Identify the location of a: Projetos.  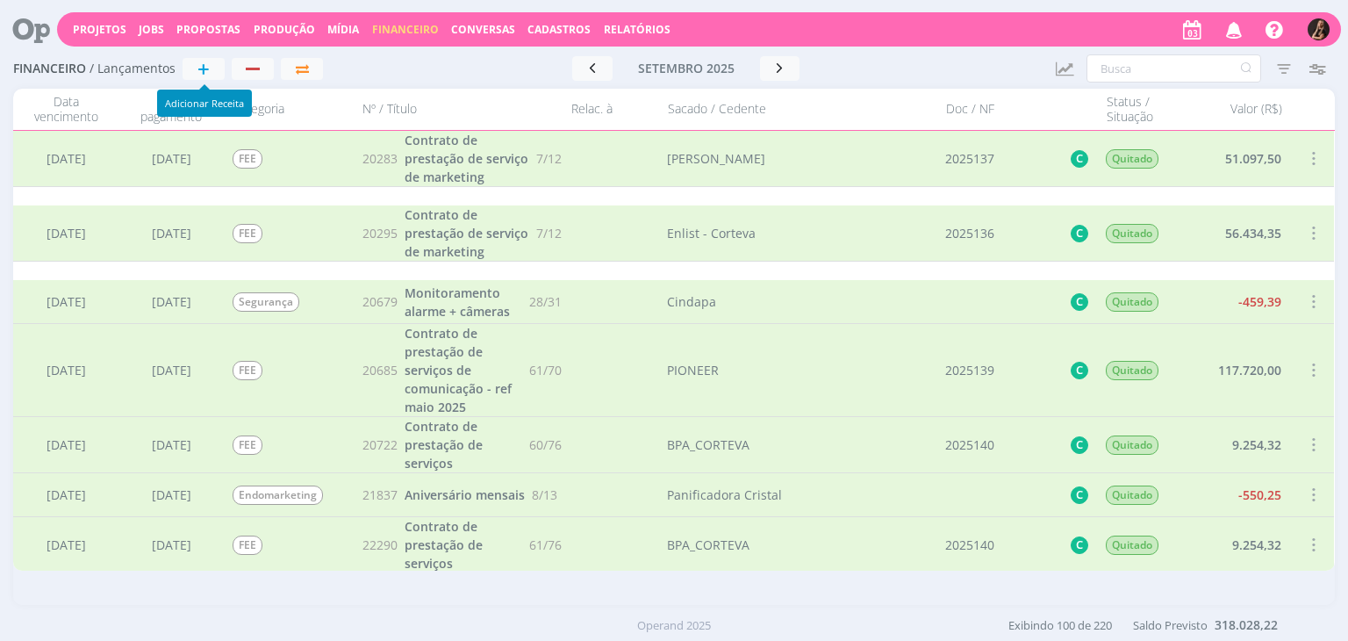
(99, 29).